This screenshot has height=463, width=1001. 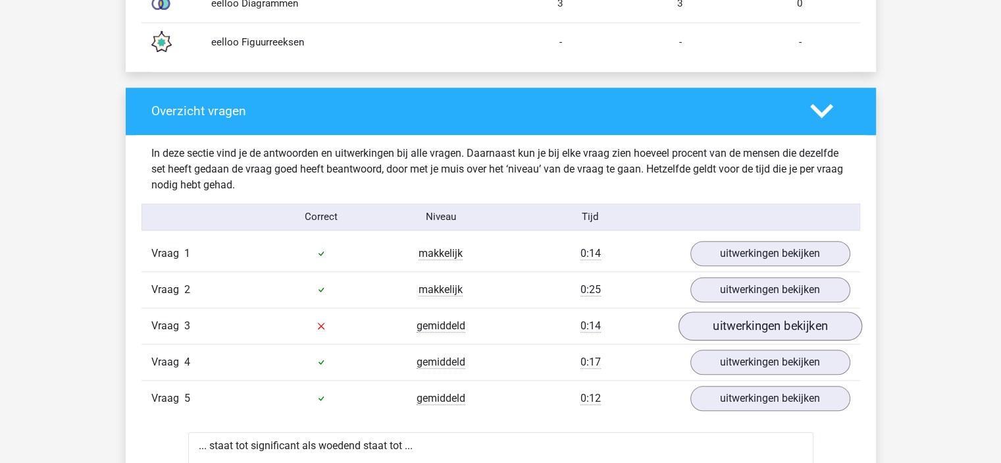 What do you see at coordinates (187, 289) in the screenshot?
I see `span: 2` at bounding box center [187, 289].